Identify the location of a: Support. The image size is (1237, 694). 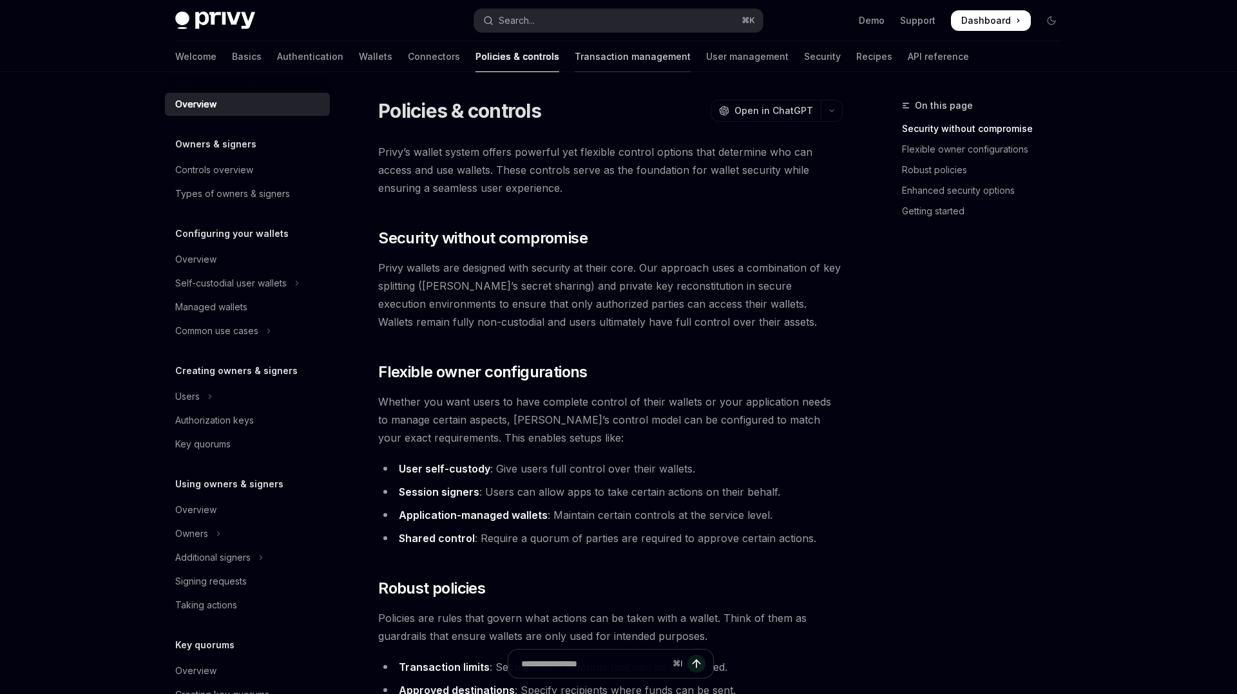
(917, 21).